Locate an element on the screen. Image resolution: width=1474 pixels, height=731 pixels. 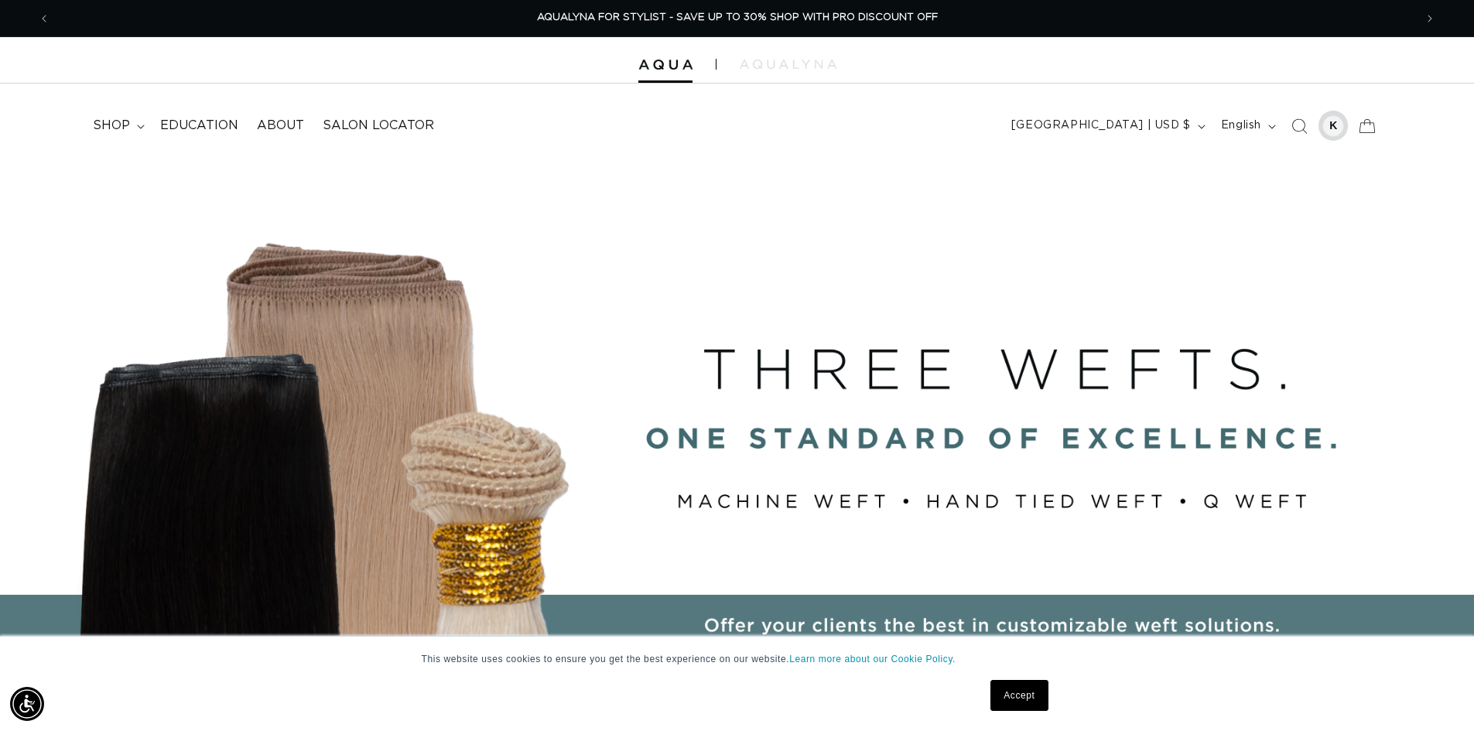
a: Accept is located at coordinates (1019, 695).